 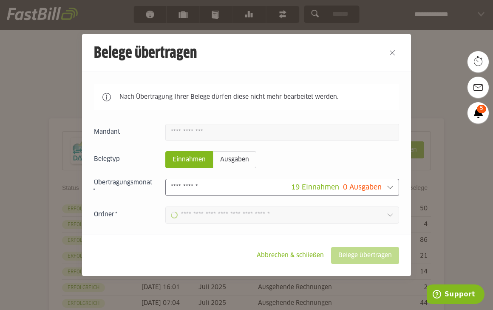 I want to click on sl-button: Belege übertragen, so click(x=365, y=255).